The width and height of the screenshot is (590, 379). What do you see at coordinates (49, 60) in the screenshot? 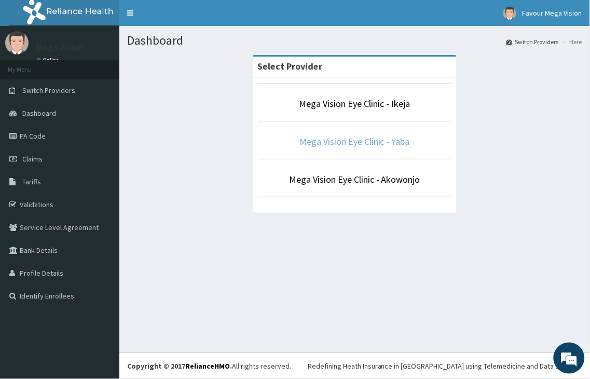
I see `a: Online` at bounding box center [49, 60].